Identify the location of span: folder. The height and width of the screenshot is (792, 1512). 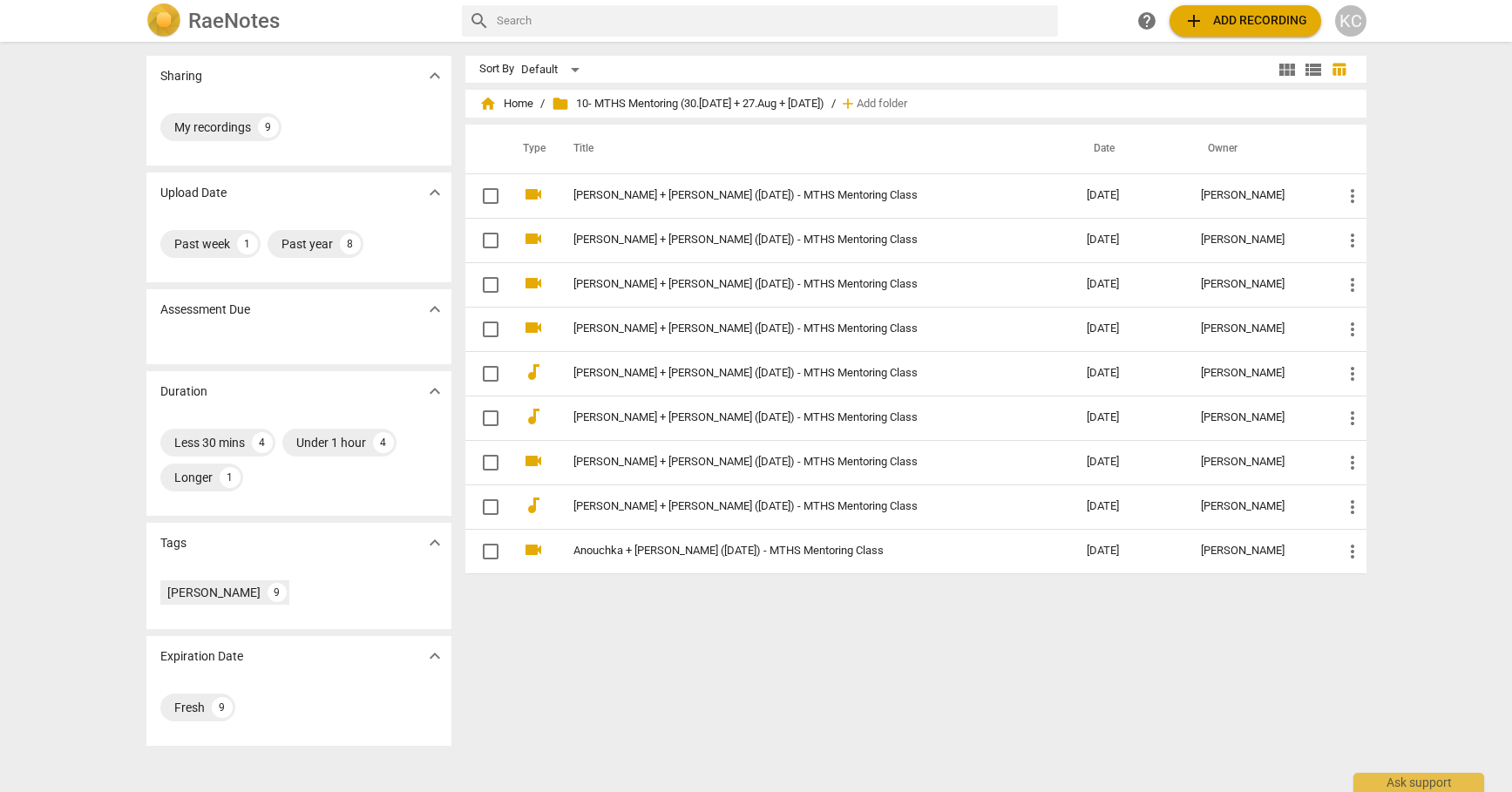
(561, 104).